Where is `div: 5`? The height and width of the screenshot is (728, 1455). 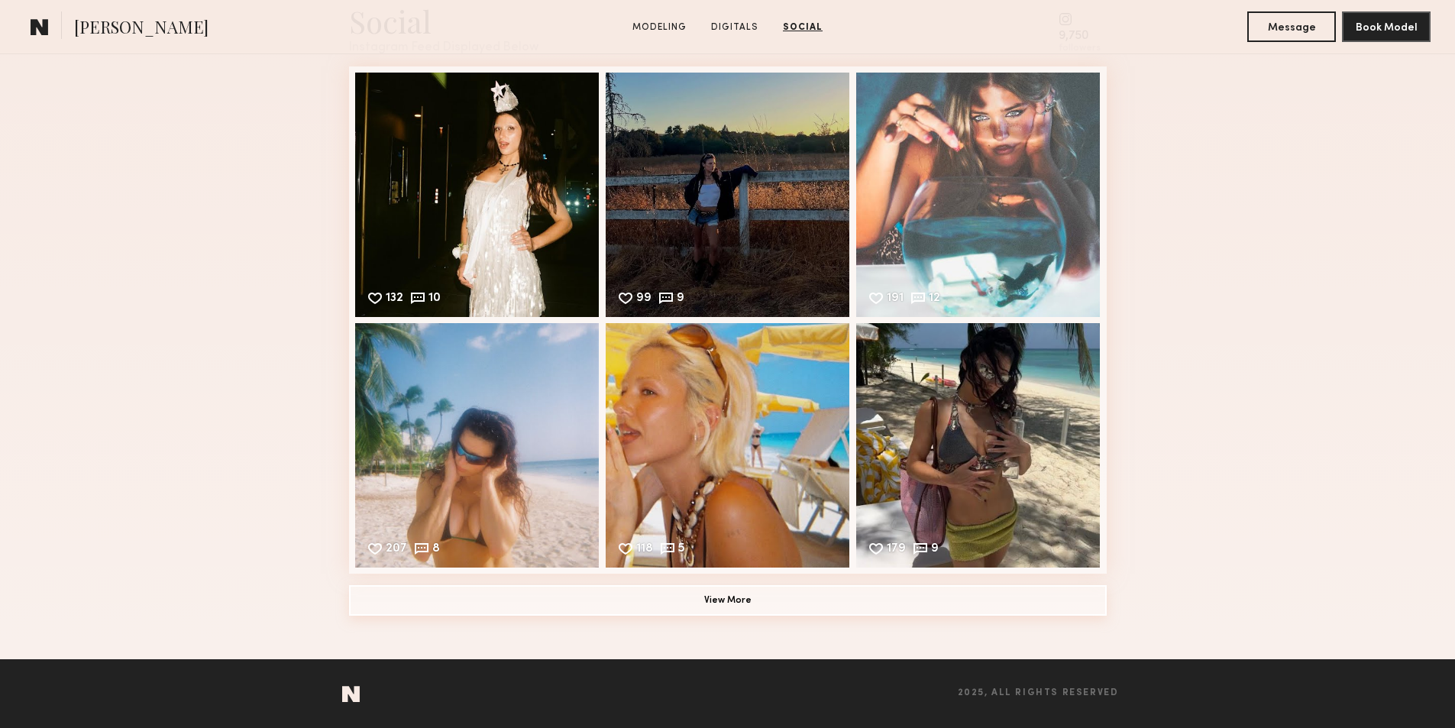
div: 5 is located at coordinates (681, 550).